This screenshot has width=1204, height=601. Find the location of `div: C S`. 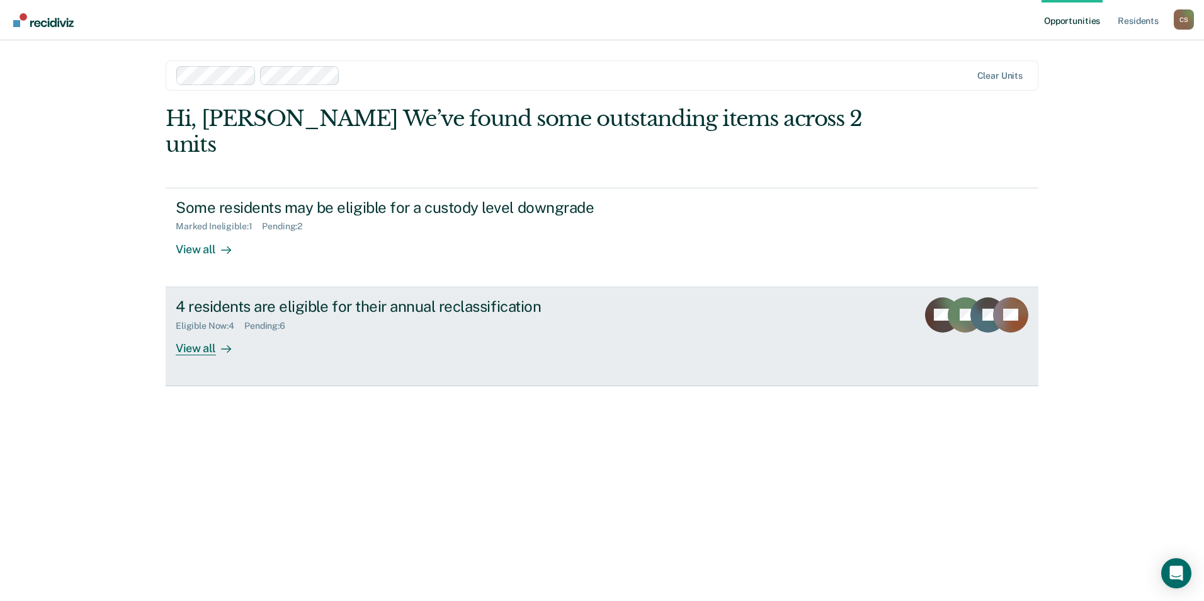

div: C S is located at coordinates (1184, 20).